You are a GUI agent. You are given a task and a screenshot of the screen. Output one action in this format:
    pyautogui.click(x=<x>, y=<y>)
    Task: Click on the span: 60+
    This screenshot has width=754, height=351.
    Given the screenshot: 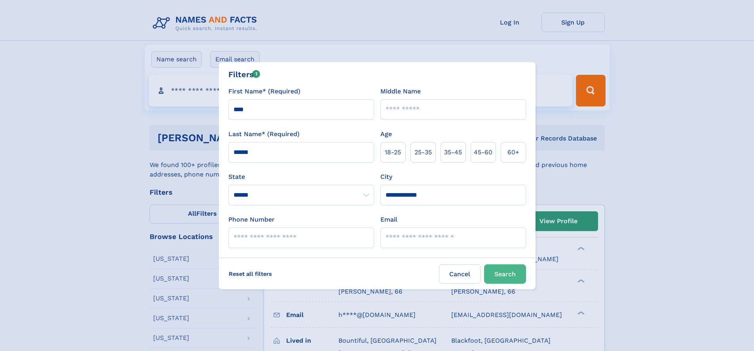 What is the action you would take?
    pyautogui.click(x=514, y=152)
    